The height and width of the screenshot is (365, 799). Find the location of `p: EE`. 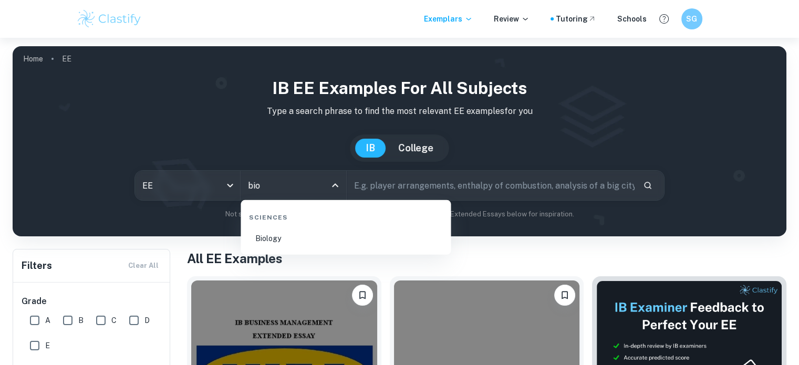

p: EE is located at coordinates (67, 59).